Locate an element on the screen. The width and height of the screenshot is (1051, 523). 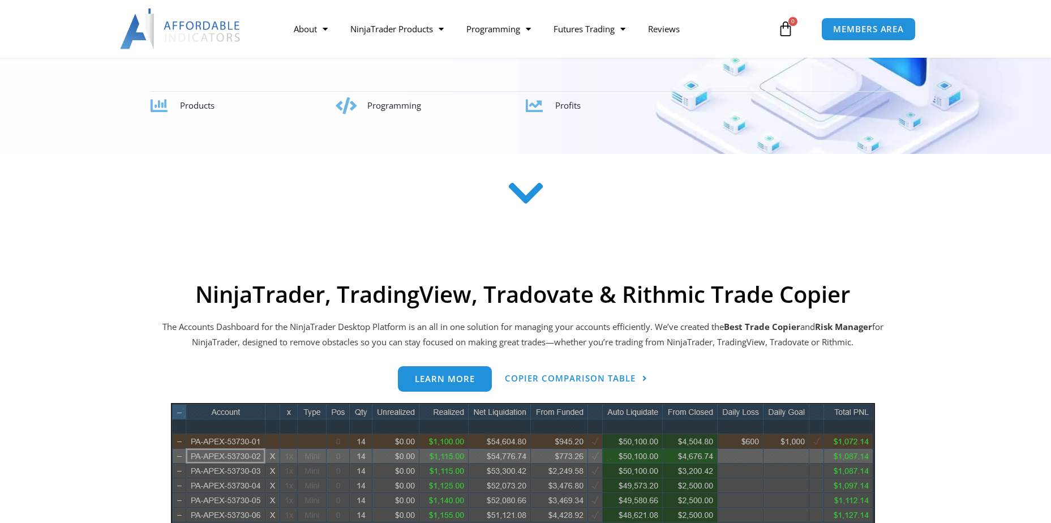
span: Profits is located at coordinates (568, 105).